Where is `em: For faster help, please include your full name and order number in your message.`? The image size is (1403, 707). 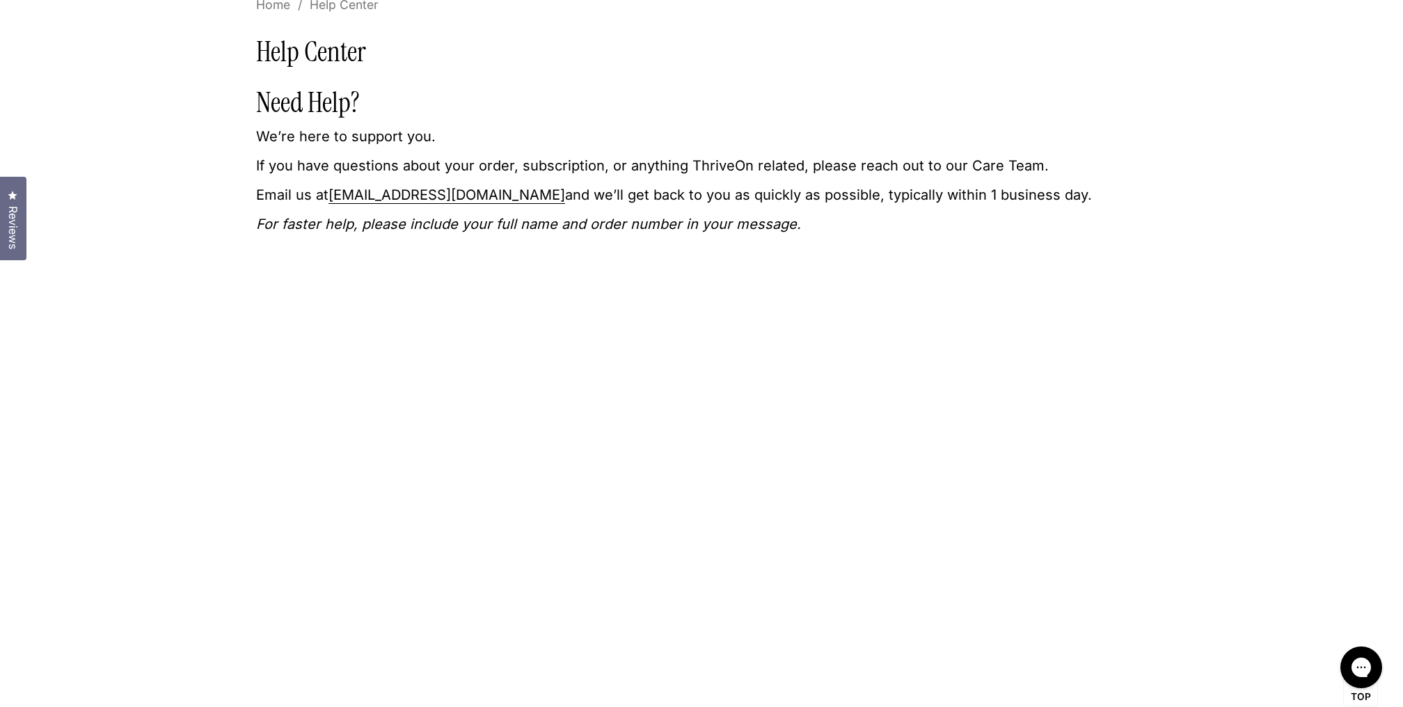 em: For faster help, please include your full name and order number in your message. is located at coordinates (528, 224).